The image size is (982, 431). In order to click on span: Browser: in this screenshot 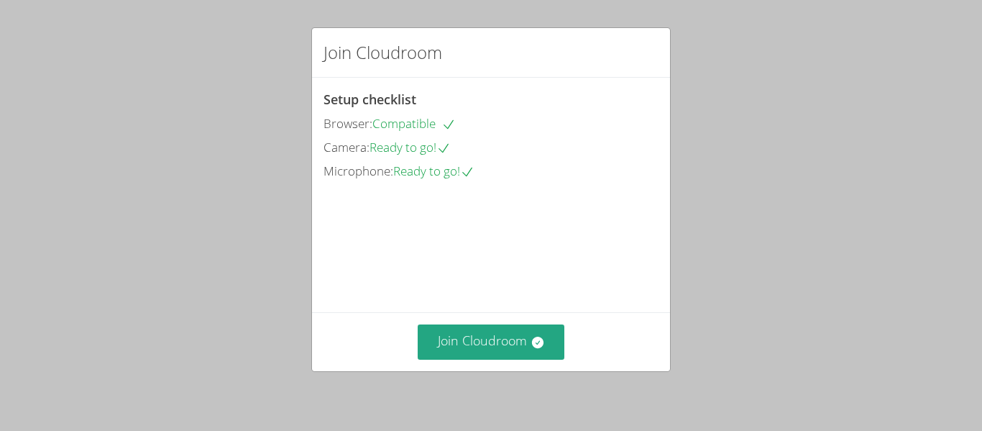, I will do `click(348, 123)`.